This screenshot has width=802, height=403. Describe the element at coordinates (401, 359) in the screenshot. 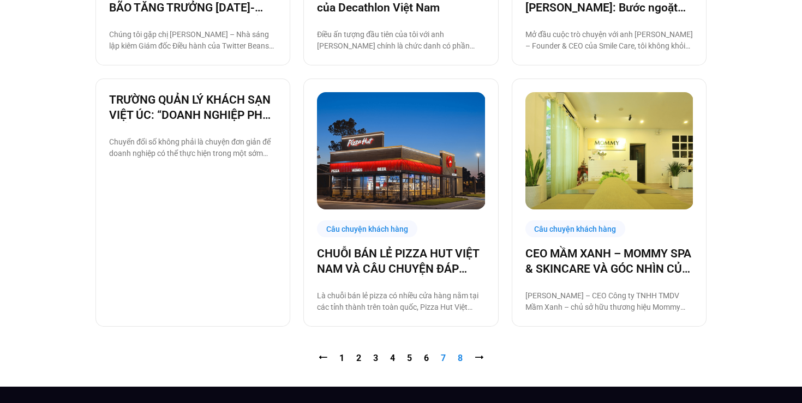

I see `nav: Pagination` at that location.